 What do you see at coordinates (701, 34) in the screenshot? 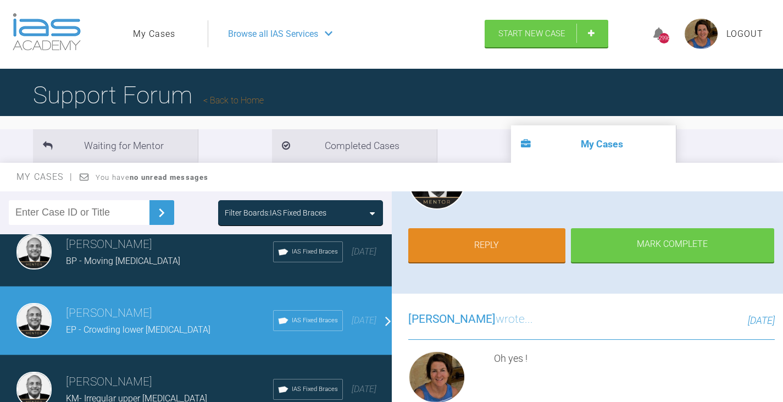
I see `img: profile.png` at bounding box center [701, 34].